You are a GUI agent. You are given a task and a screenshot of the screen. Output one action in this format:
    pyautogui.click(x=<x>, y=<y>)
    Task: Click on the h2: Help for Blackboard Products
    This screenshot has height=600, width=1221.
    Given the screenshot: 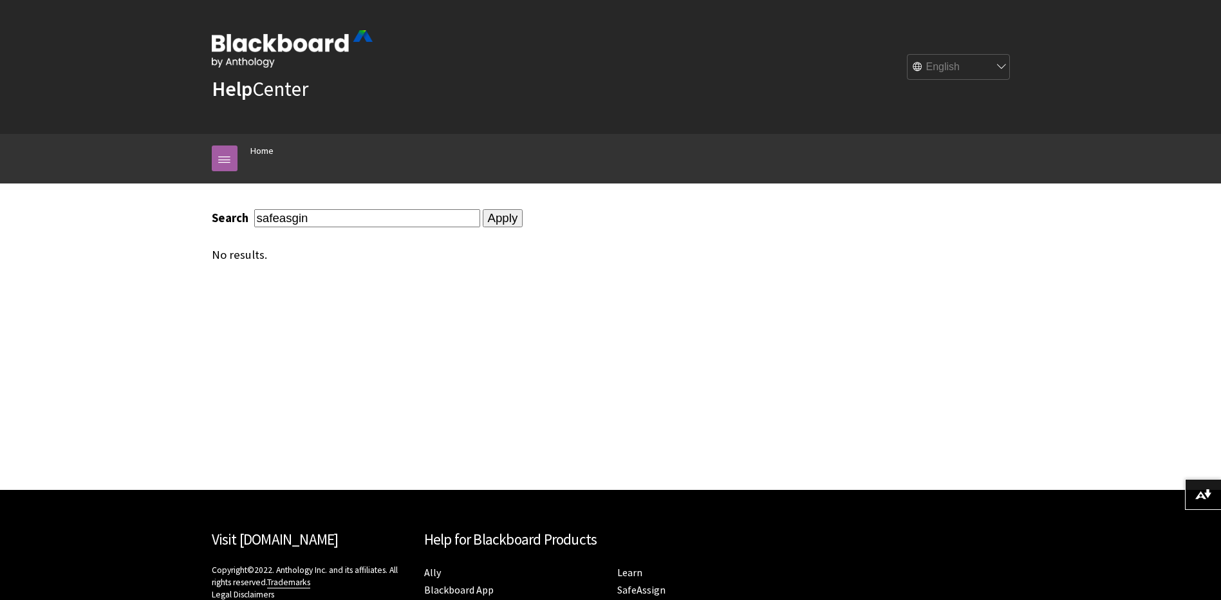 What is the action you would take?
    pyautogui.click(x=611, y=539)
    